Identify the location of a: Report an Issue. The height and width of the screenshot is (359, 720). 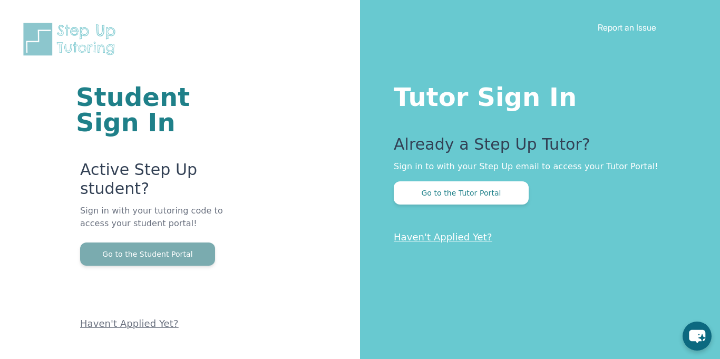
(626, 27).